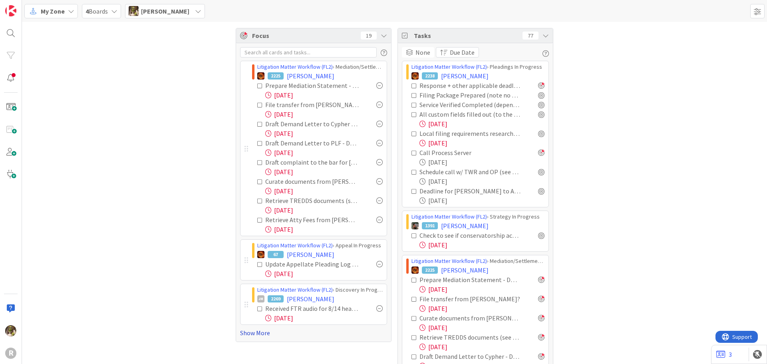  Describe the element at coordinates (312, 308) in the screenshot. I see `div: Received FTR audio for 8/14 hearing?` at that location.